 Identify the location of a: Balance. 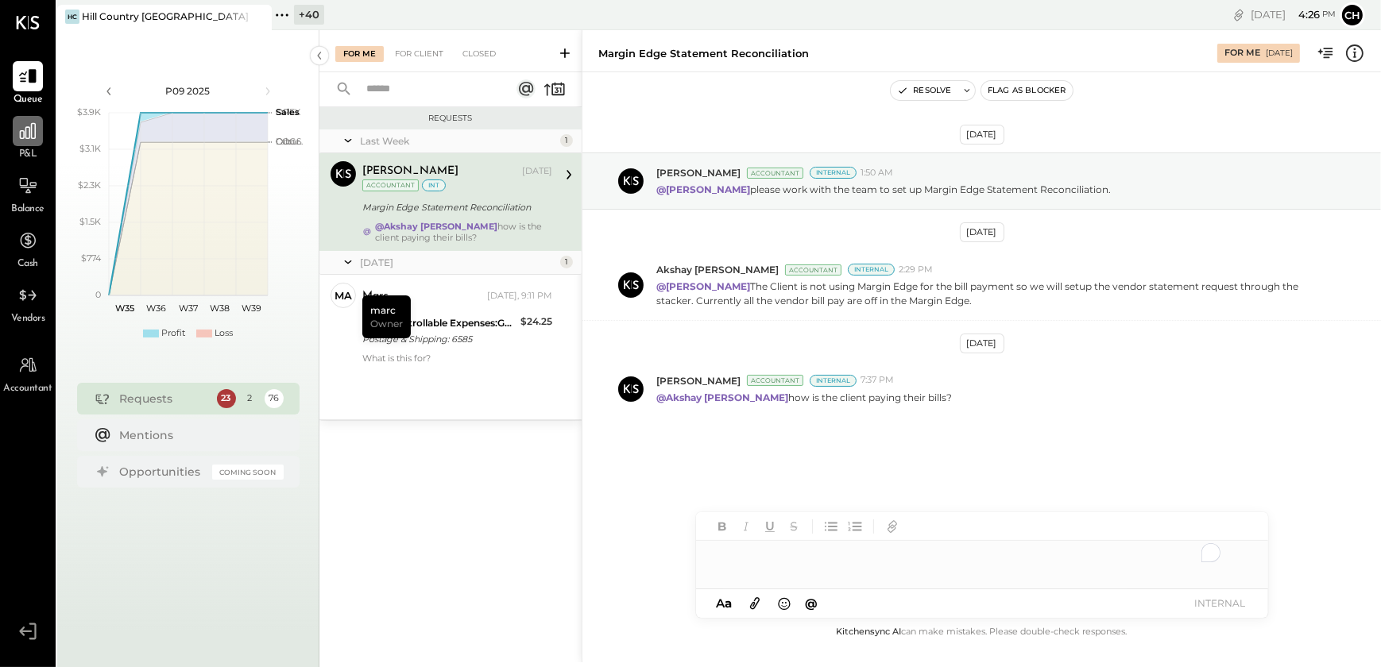
(28, 194).